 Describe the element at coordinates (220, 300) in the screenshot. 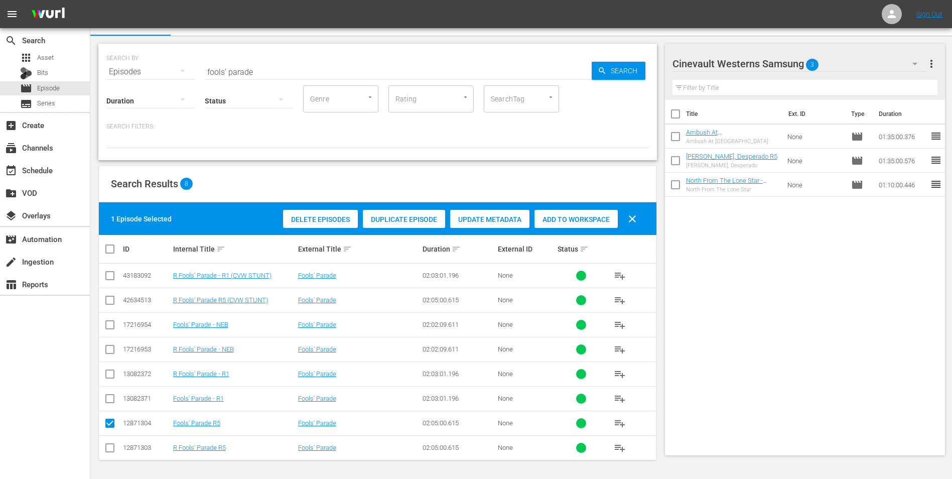

I see `a: R Fools' Parade R5 (CVW STUNT)` at that location.